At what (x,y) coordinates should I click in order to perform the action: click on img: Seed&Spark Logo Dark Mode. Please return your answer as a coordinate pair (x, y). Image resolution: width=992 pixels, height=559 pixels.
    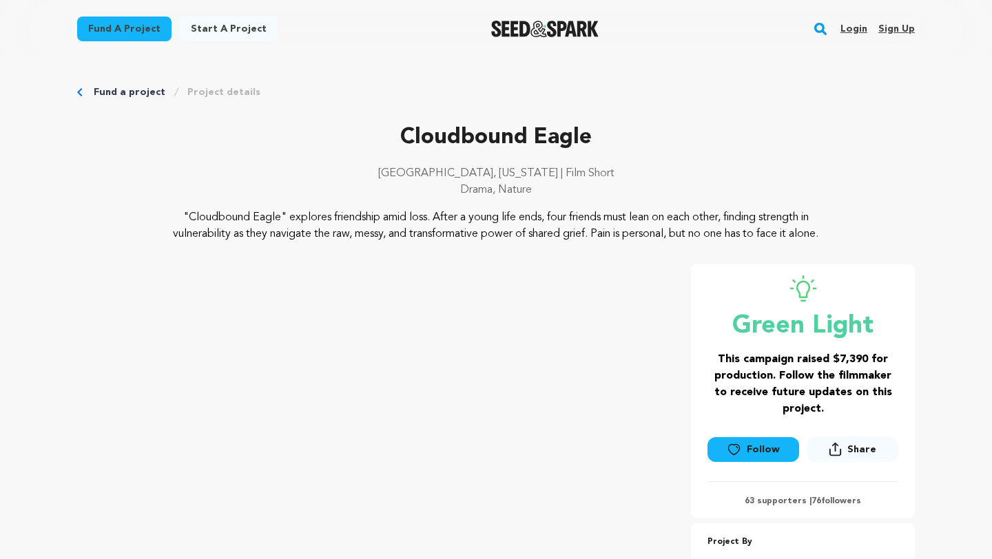
    Looking at the image, I should click on (545, 29).